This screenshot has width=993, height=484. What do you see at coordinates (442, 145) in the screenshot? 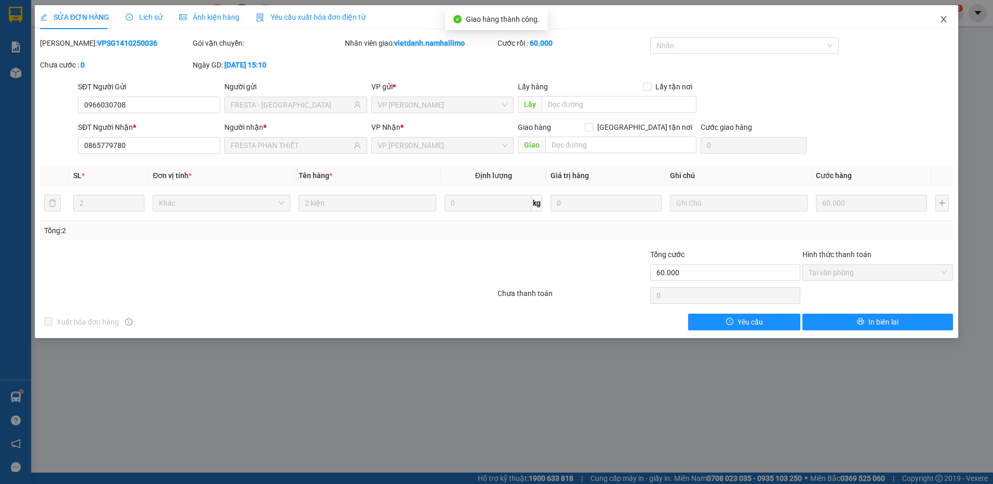
I see `span: VP Phan Thiết` at bounding box center [442, 145].